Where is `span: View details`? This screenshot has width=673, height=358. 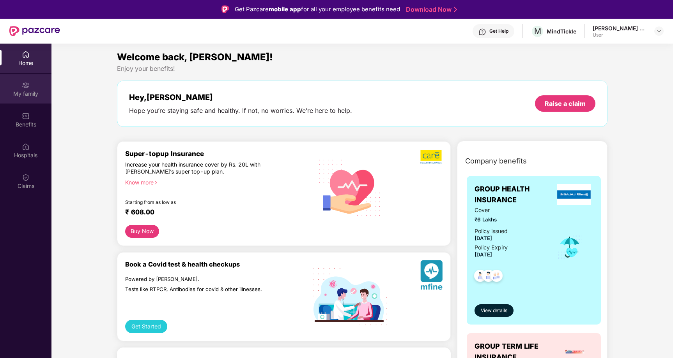
span: View details is located at coordinates (494, 311).